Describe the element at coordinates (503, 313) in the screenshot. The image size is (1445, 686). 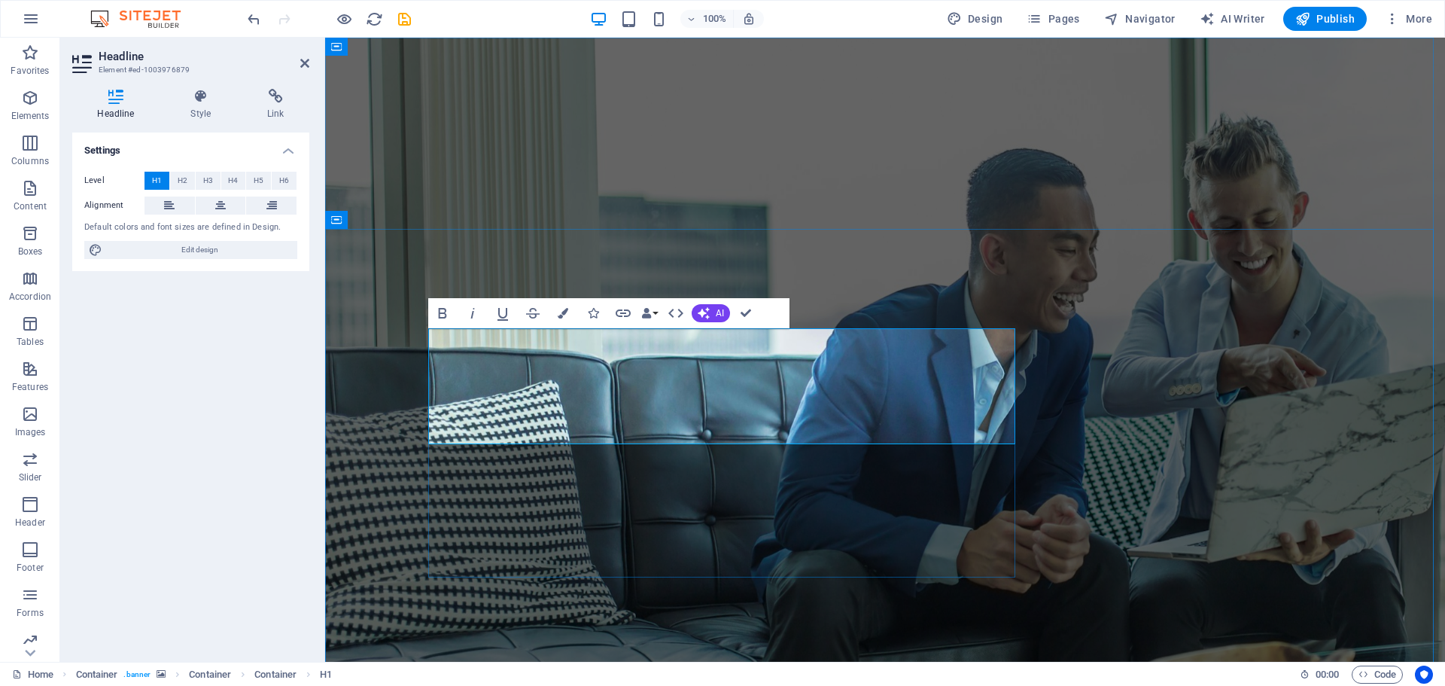
I see `button: Underline (Ctrl+U)` at that location.